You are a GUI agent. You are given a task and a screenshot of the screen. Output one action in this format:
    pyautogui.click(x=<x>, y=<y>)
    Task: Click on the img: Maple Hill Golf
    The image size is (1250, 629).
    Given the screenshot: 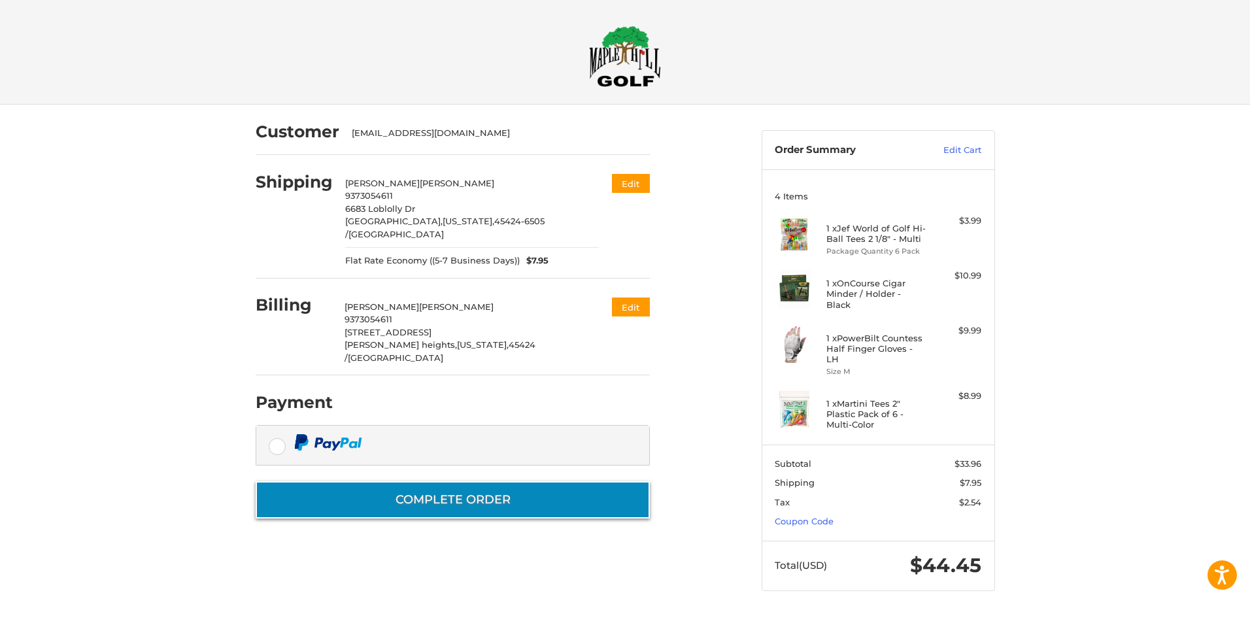 What is the action you would take?
    pyautogui.click(x=625, y=56)
    